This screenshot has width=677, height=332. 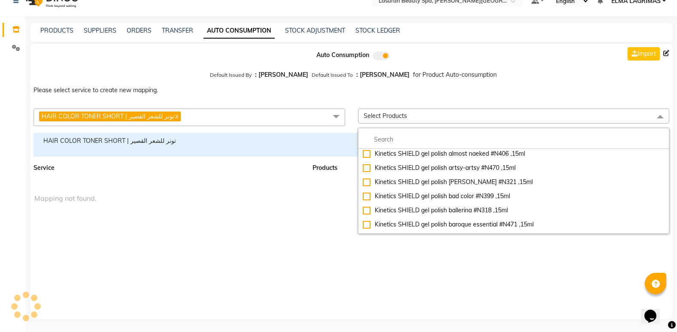 What do you see at coordinates (385, 116) in the screenshot?
I see `span: Select Products` at bounding box center [385, 116].